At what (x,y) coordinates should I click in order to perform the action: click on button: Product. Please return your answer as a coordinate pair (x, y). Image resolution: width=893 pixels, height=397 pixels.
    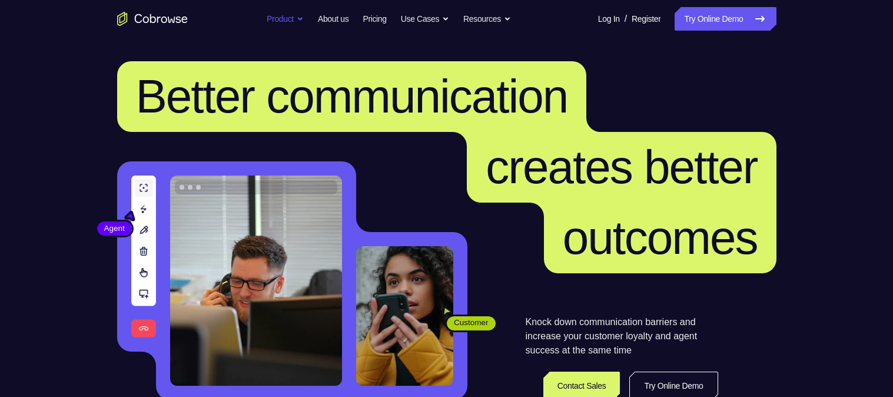
    Looking at the image, I should click on (285, 19).